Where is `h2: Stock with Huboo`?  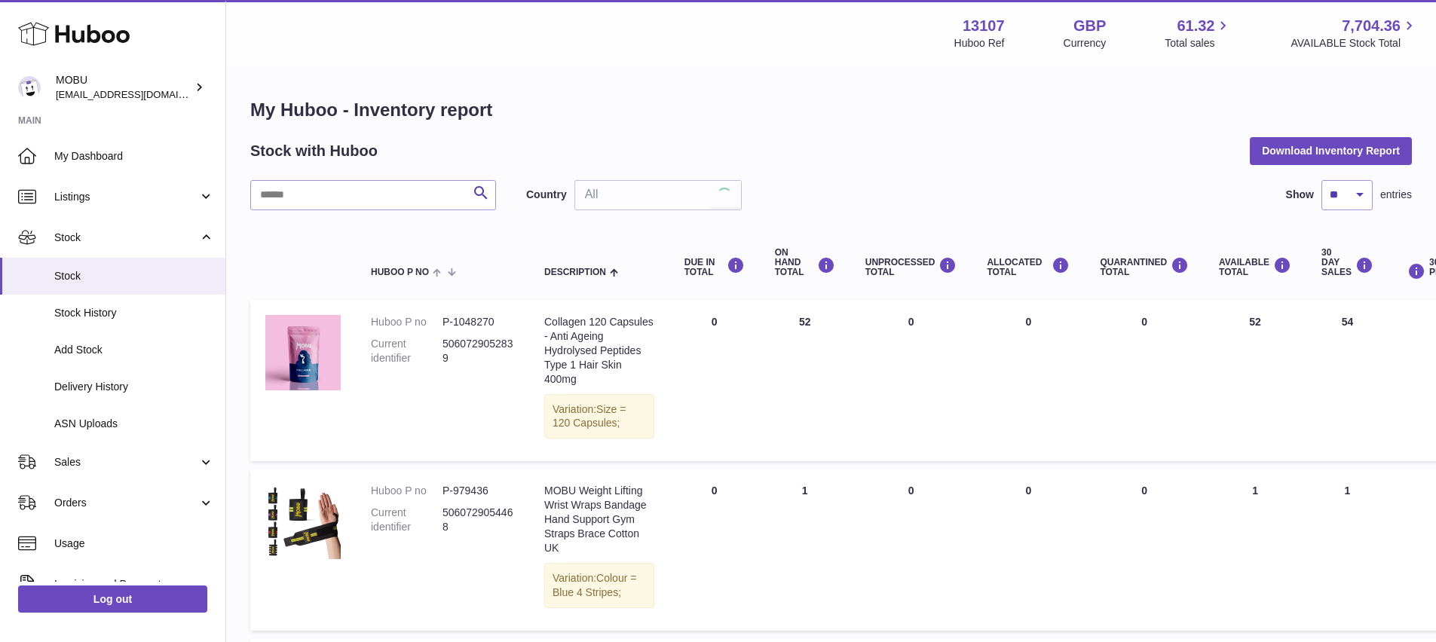
h2: Stock with Huboo is located at coordinates (314, 151).